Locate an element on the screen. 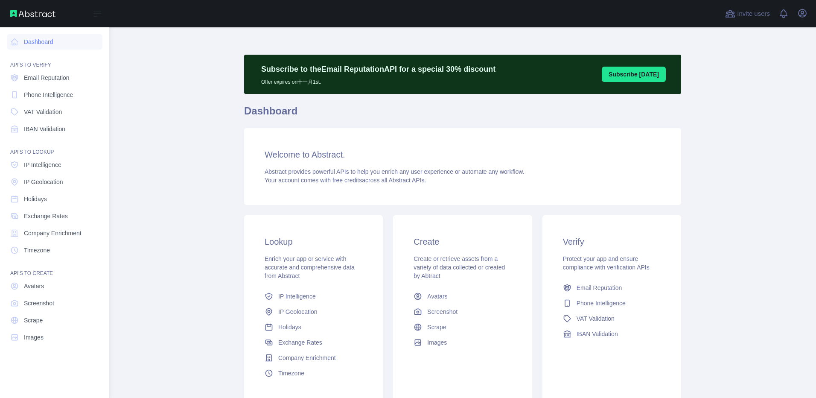  span: Create or retrieve assets from a variety of data collected or created by Abtract is located at coordinates (459, 267).